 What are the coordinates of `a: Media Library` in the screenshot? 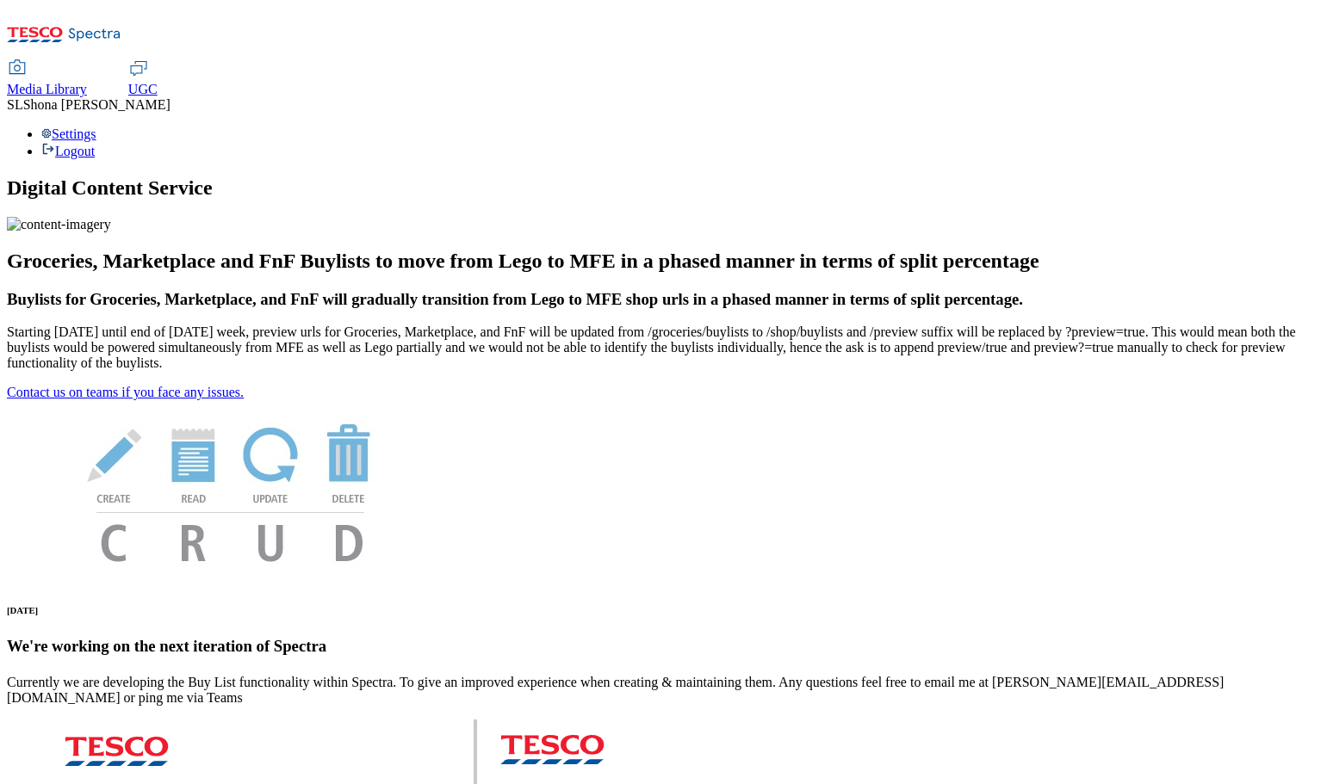 It's located at (46, 79).